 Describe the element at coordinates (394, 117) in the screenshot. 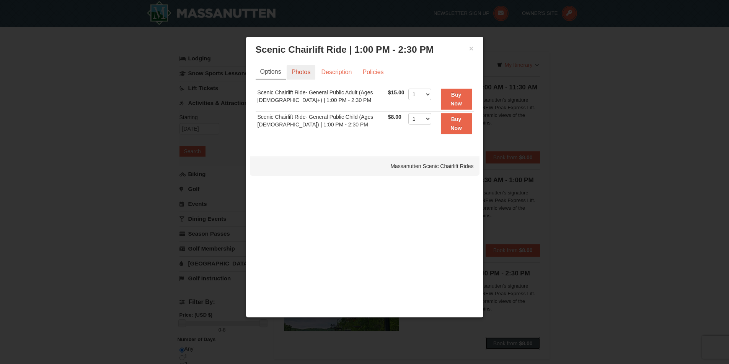

I see `span: $8.00` at that location.